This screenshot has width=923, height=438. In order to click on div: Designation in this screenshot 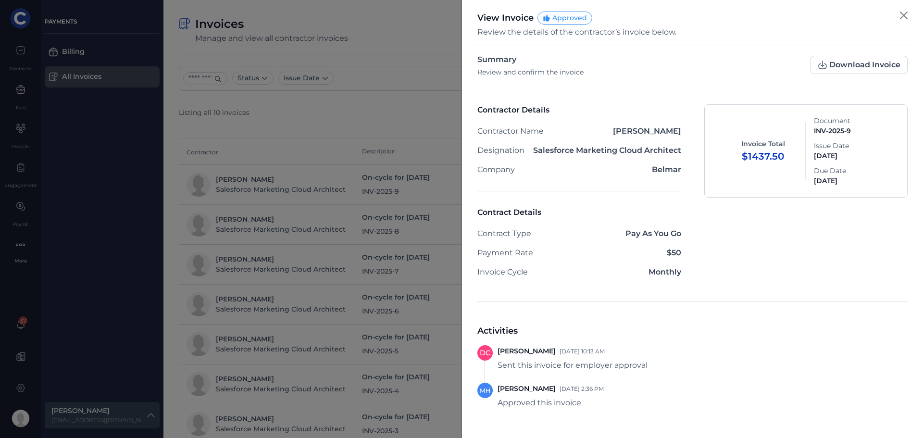, I will do `click(501, 150)`.